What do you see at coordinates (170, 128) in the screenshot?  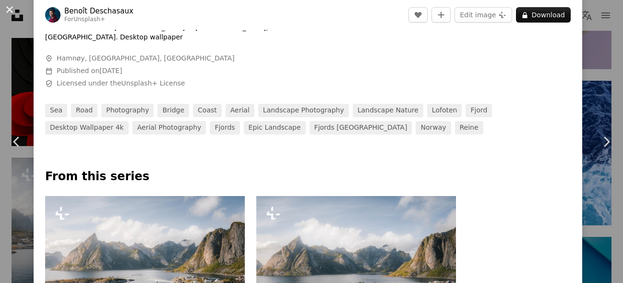 I see `a: aerial photography` at bounding box center [170, 128].